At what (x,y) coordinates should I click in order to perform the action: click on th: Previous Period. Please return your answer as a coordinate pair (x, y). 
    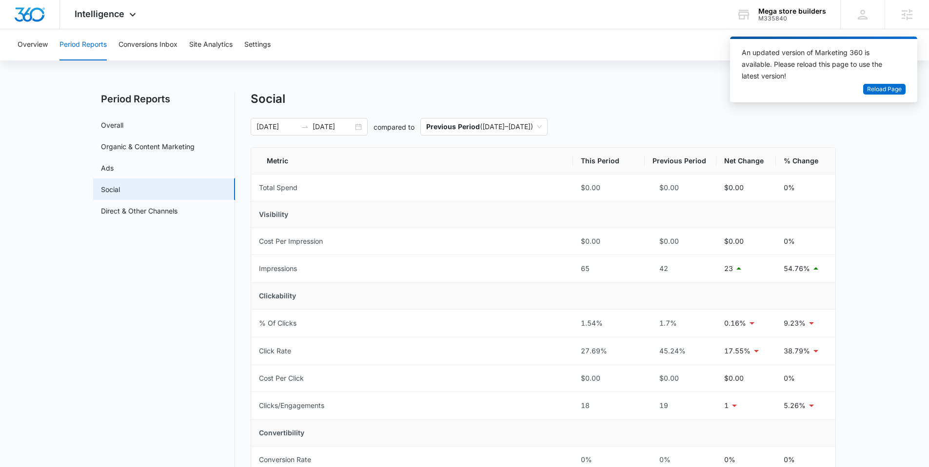
    Looking at the image, I should click on (680, 161).